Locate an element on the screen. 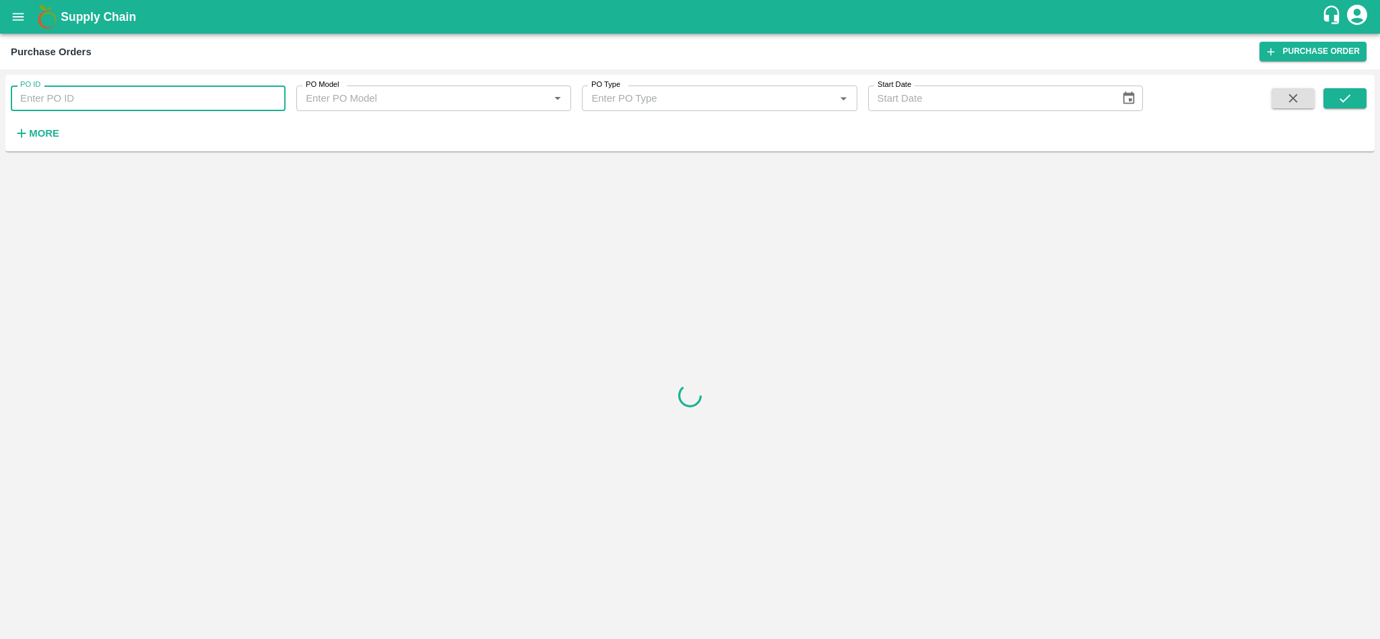 This screenshot has width=1380, height=639. input: Enter PO ID is located at coordinates (148, 98).